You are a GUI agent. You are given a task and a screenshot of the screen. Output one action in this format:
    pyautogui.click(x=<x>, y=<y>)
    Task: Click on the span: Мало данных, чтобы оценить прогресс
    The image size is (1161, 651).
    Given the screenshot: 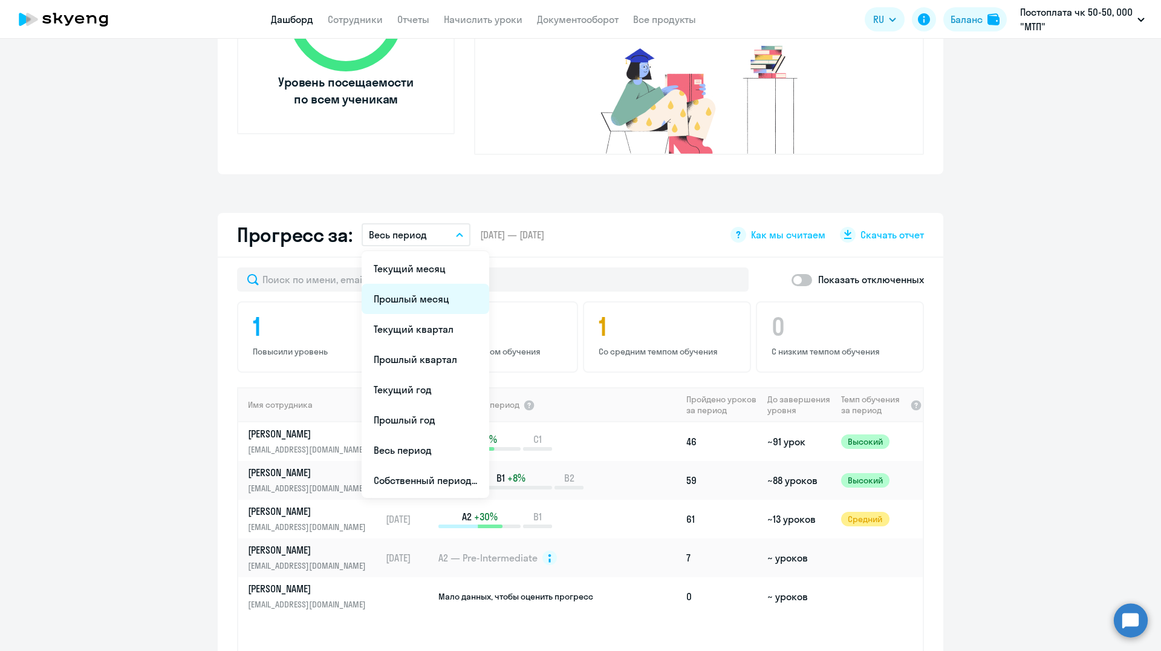 What is the action you would take?
    pyautogui.click(x=516, y=596)
    